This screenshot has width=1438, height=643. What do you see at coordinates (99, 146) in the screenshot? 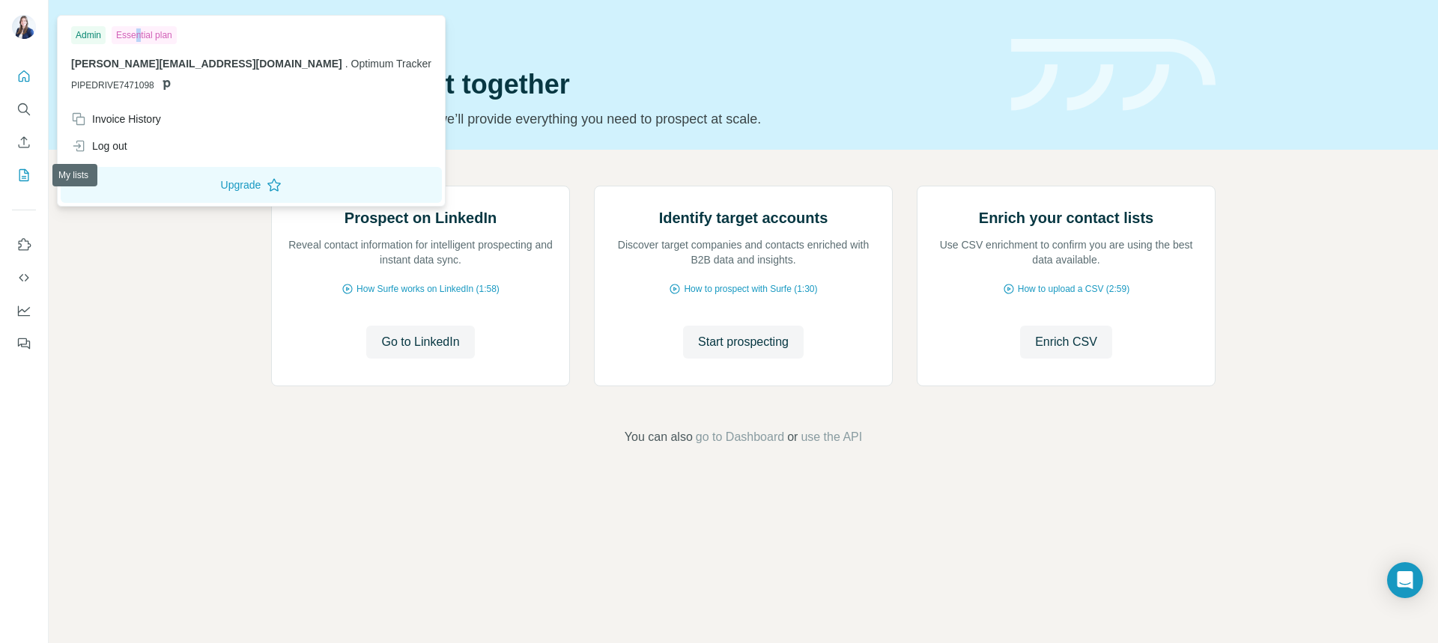
I see `div: Log out` at bounding box center [99, 146].